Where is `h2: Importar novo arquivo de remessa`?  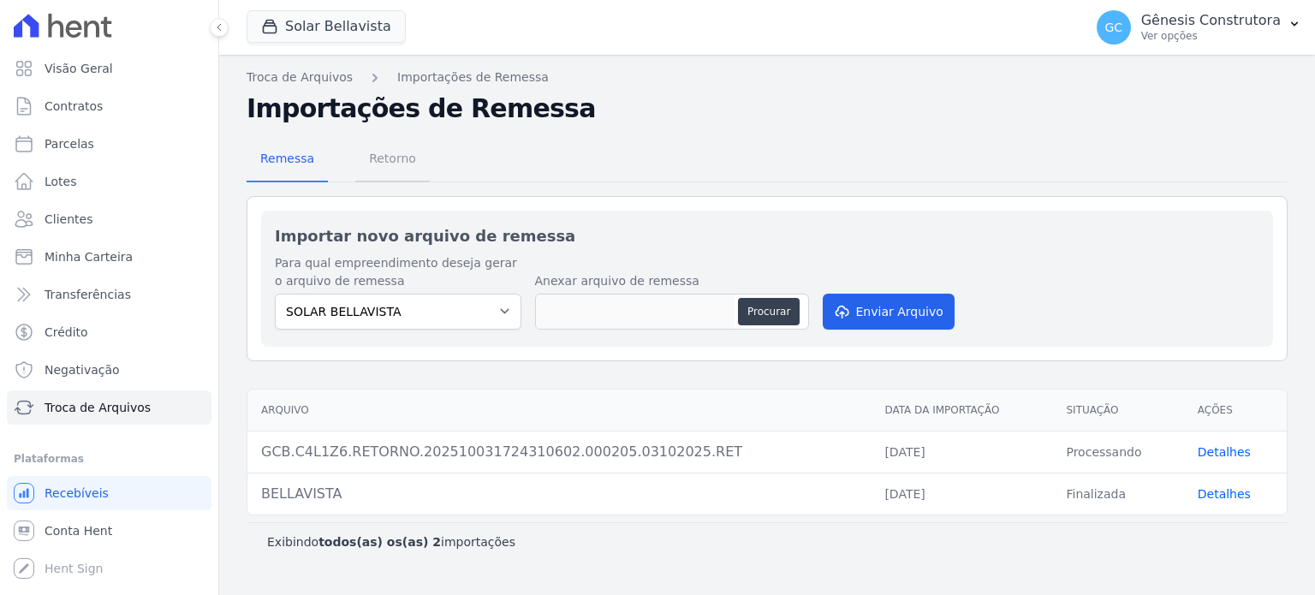 h2: Importar novo arquivo de remessa is located at coordinates (767, 235).